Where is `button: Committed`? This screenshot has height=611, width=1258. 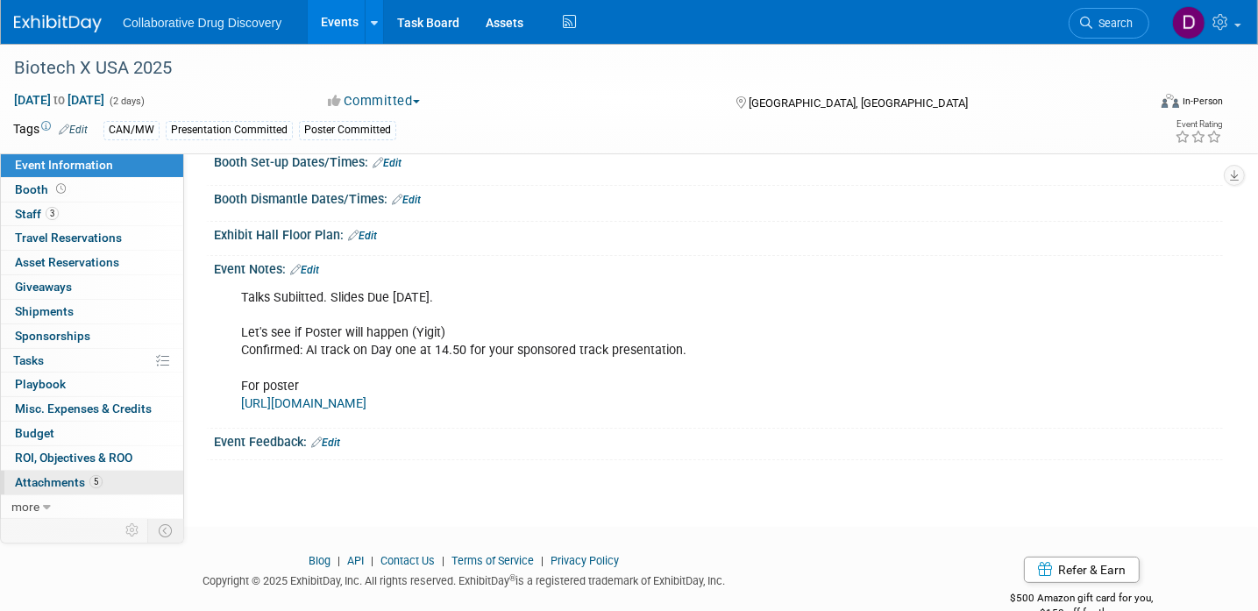
button: Committed is located at coordinates (374, 101).